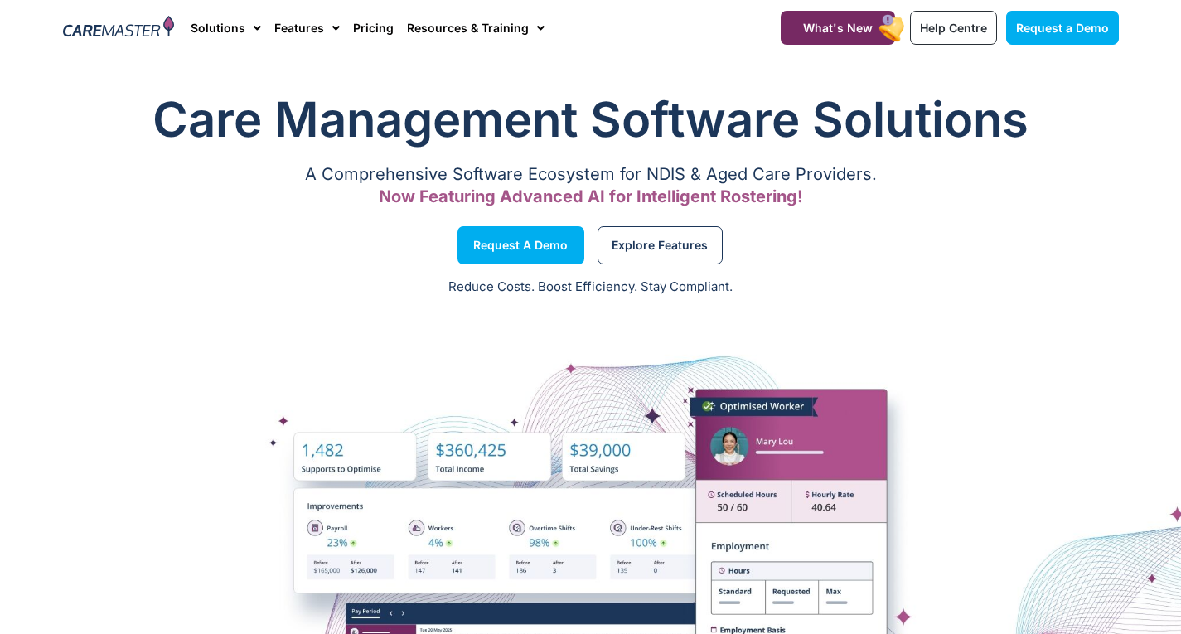  What do you see at coordinates (590, 287) in the screenshot?
I see `p: Reduce Costs. Boost Efficiency. Stay Compliant.` at bounding box center [590, 287].